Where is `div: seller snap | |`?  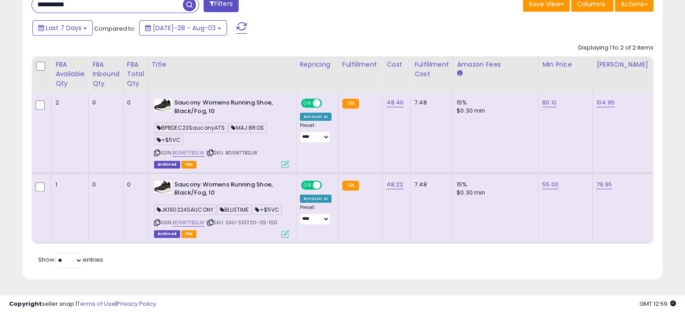 div: seller snap | | is located at coordinates (82, 304).